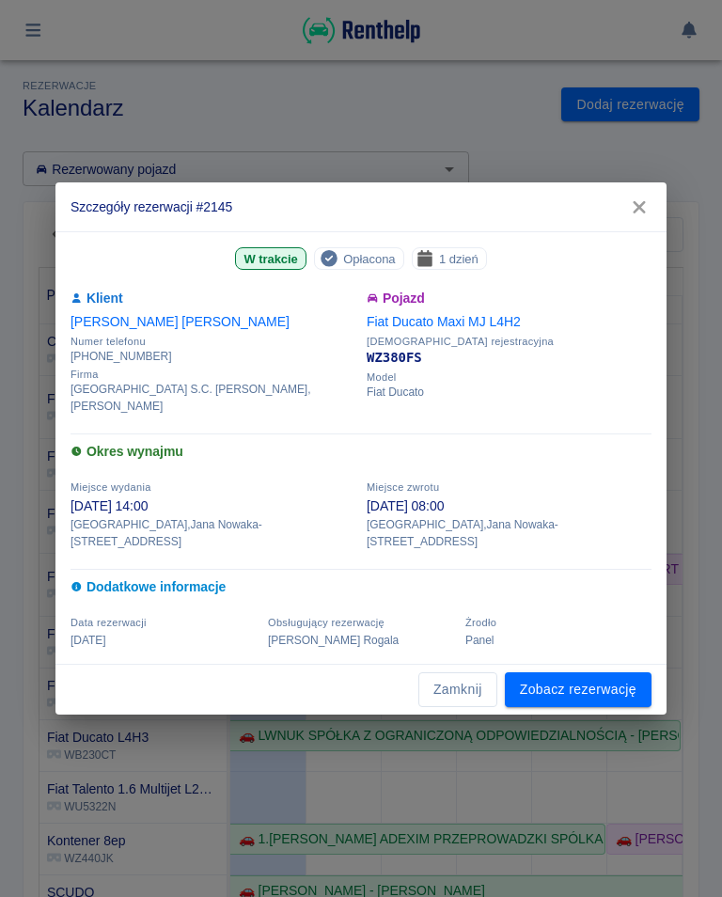  Describe the element at coordinates (213, 298) in the screenshot. I see `h6: Klient` at that location.